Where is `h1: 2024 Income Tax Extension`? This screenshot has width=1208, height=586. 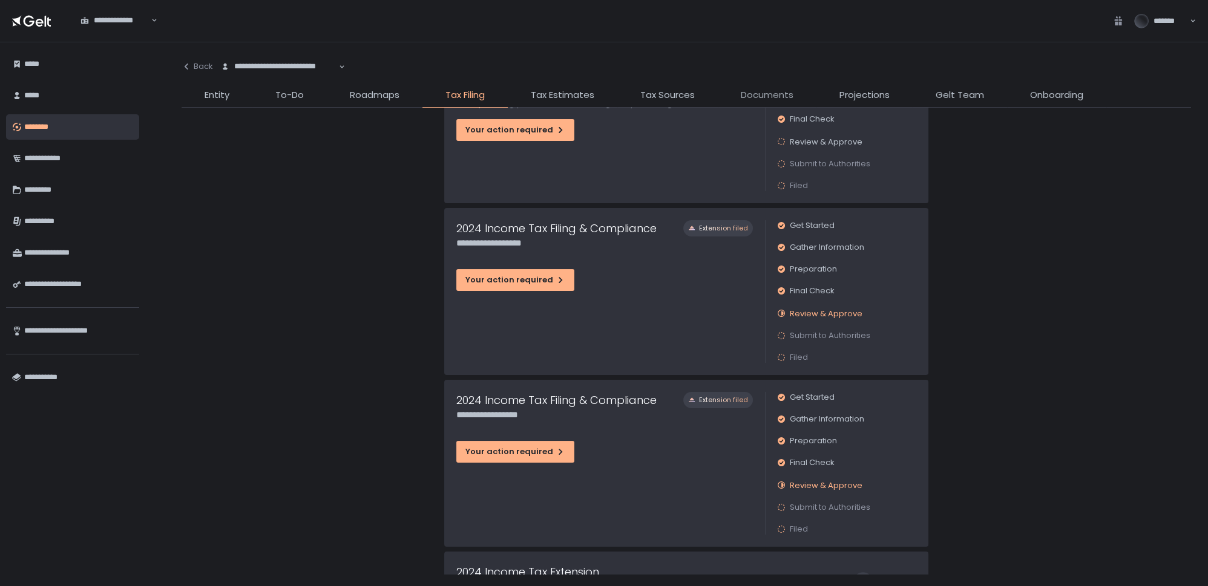 h1: 2024 Income Tax Extension is located at coordinates (528, 572).